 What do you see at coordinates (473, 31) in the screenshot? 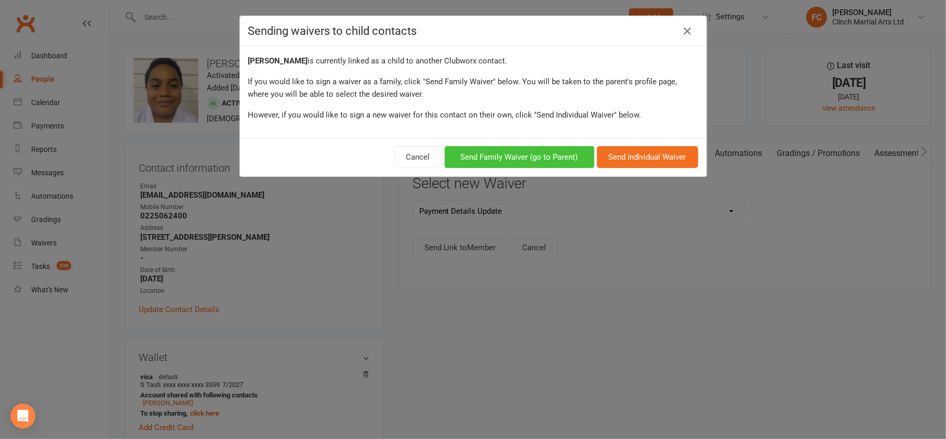
I see `h4: Sending waivers to child contacts` at bounding box center [473, 31].